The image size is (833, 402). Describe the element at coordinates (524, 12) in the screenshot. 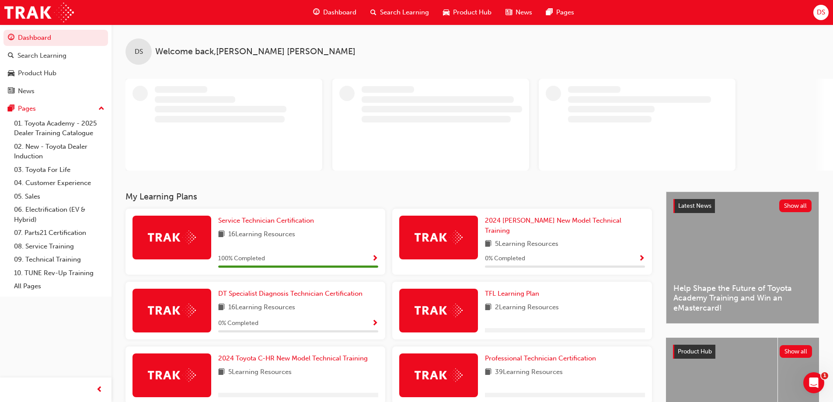

I see `span: News` at that location.